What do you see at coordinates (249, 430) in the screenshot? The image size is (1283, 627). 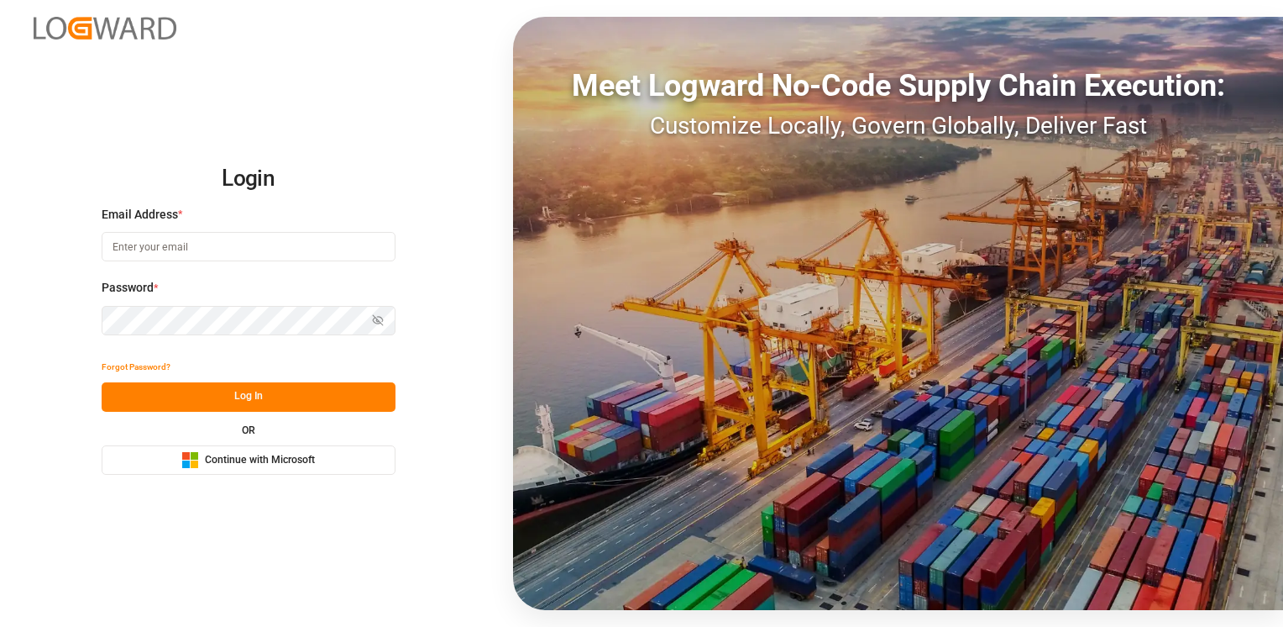 I see `small: OR` at bounding box center [249, 430].